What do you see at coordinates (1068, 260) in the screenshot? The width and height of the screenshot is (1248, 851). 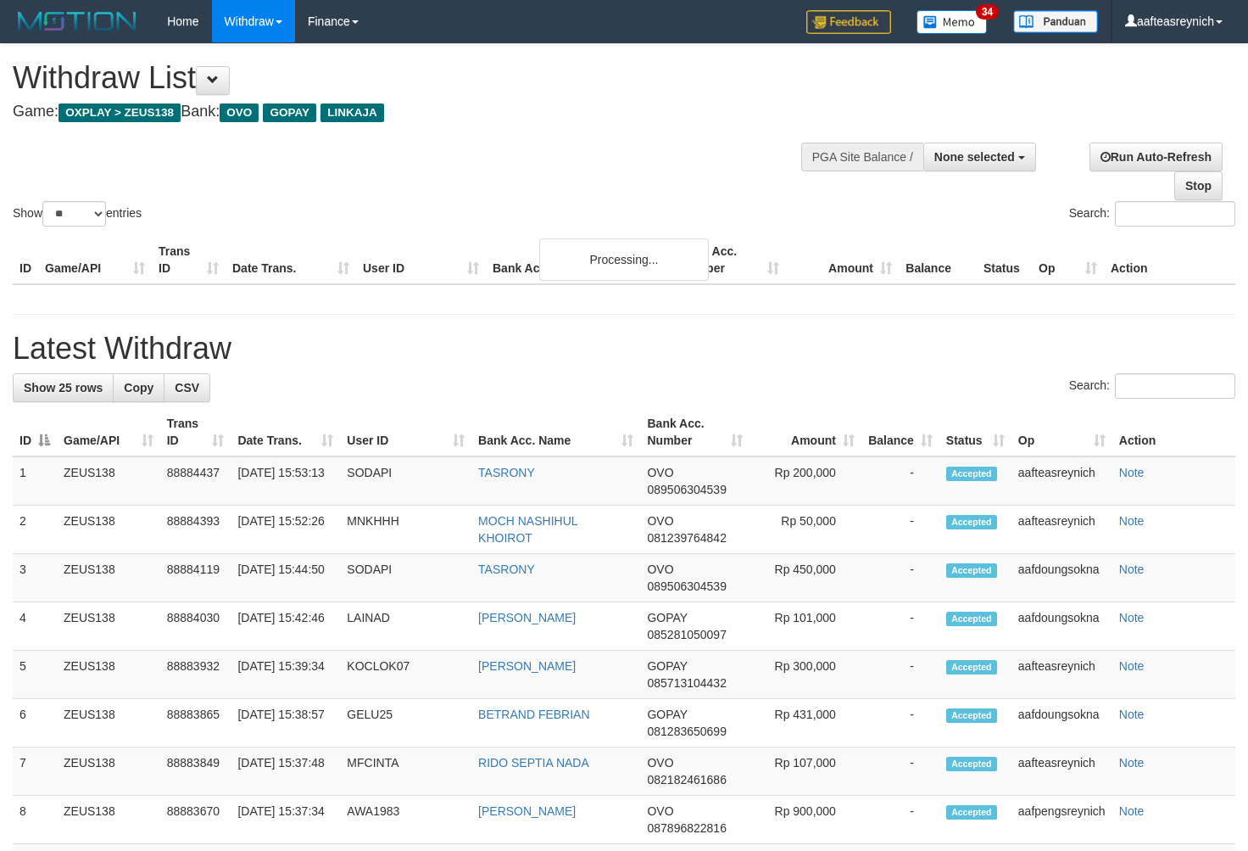 I see `th: Op` at bounding box center [1068, 260].